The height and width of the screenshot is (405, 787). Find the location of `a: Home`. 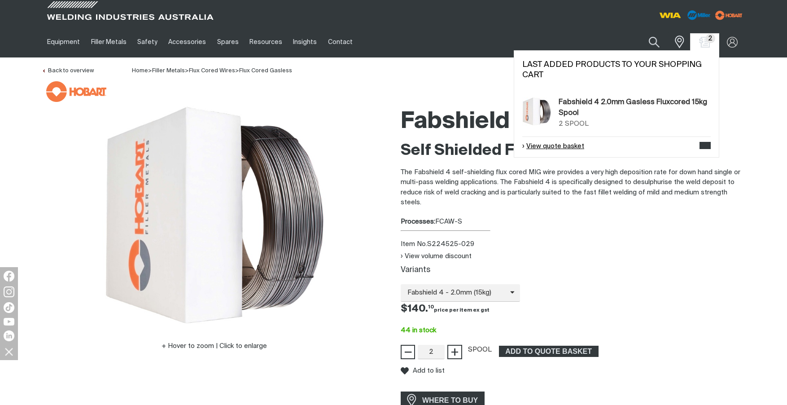

a: Home is located at coordinates (140, 70).